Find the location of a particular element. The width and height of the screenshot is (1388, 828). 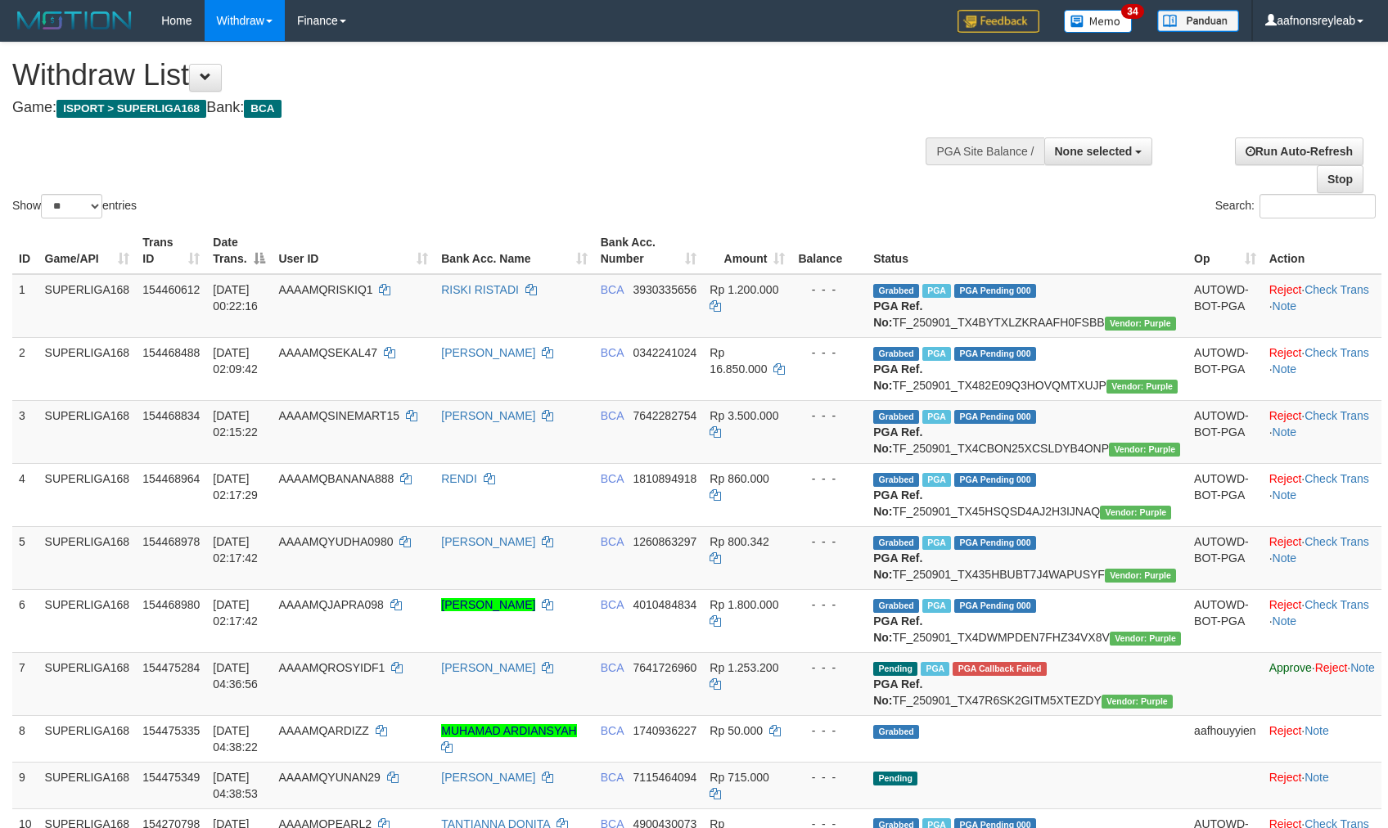

span: Rp 800.342 is located at coordinates (739, 542).